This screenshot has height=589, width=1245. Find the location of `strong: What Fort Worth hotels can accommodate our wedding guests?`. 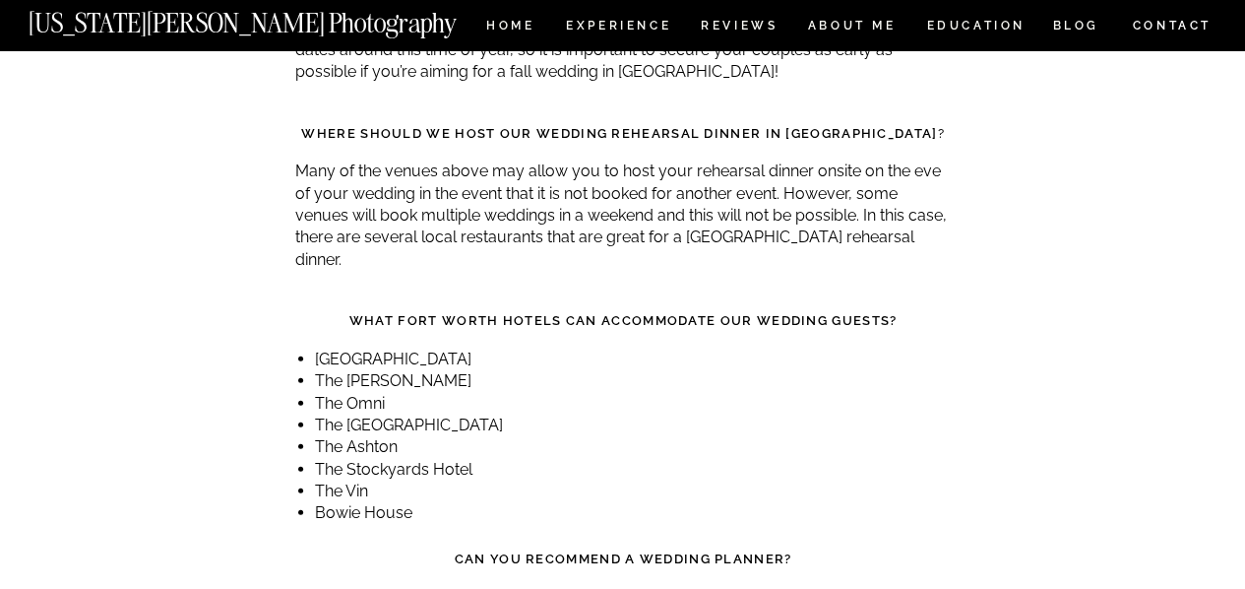

strong: What Fort Worth hotels can accommodate our wedding guests? is located at coordinates (623, 320).